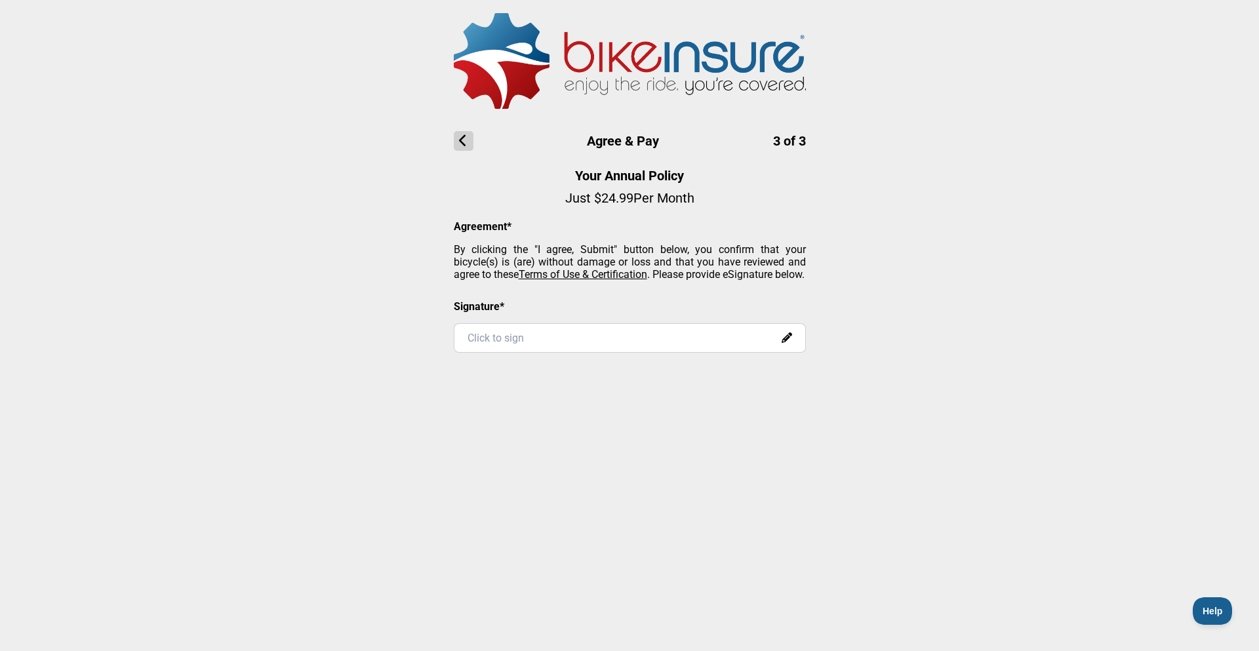  What do you see at coordinates (789, 141) in the screenshot?
I see `span: 3 of 3` at bounding box center [789, 141].